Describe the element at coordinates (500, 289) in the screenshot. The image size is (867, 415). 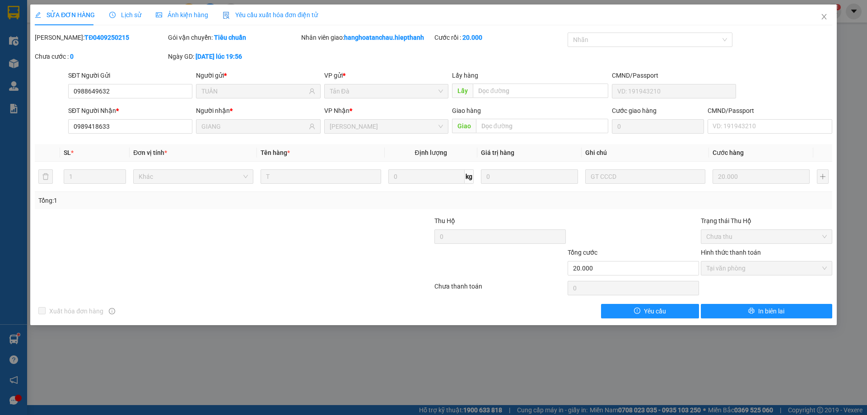
I see `div: Chưa thanh toán` at that location.